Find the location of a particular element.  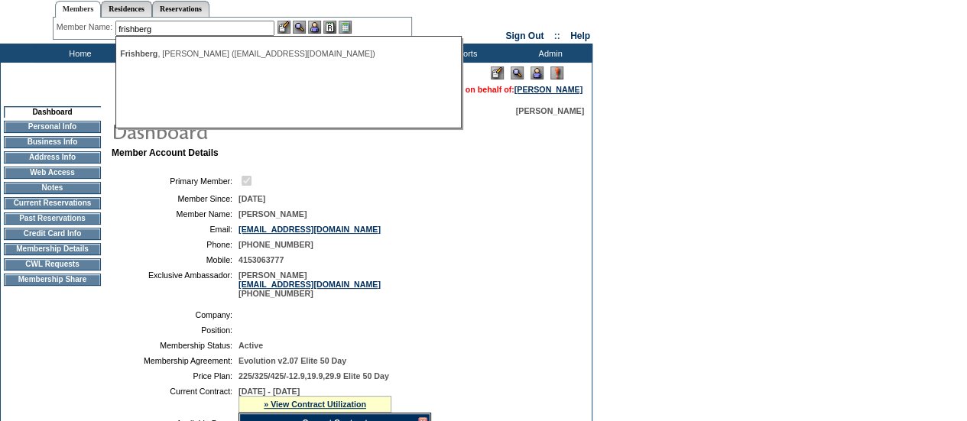

td: CWL Requests is located at coordinates (52, 265).